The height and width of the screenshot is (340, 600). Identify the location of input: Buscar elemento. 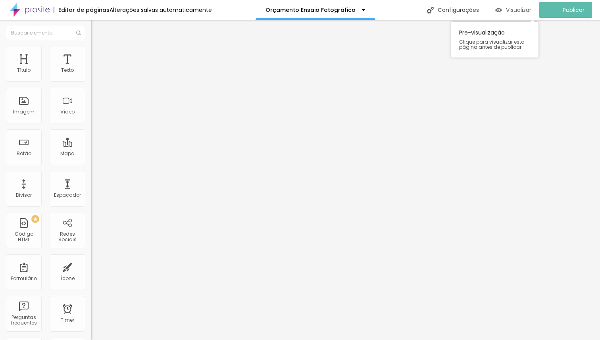
(46, 33).